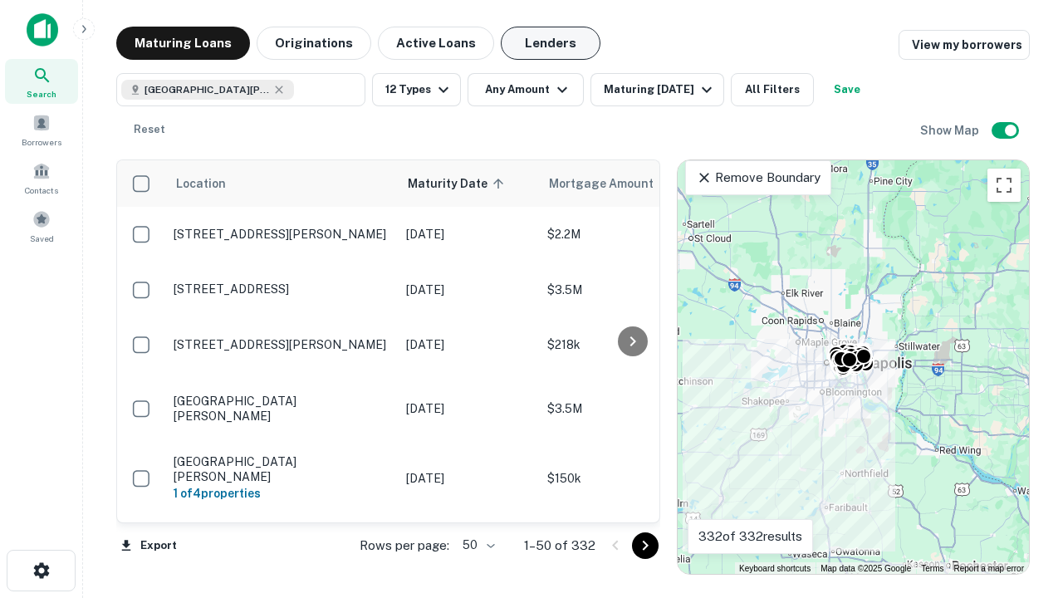  I want to click on h6: 1 of 4 properties, so click(282, 493).